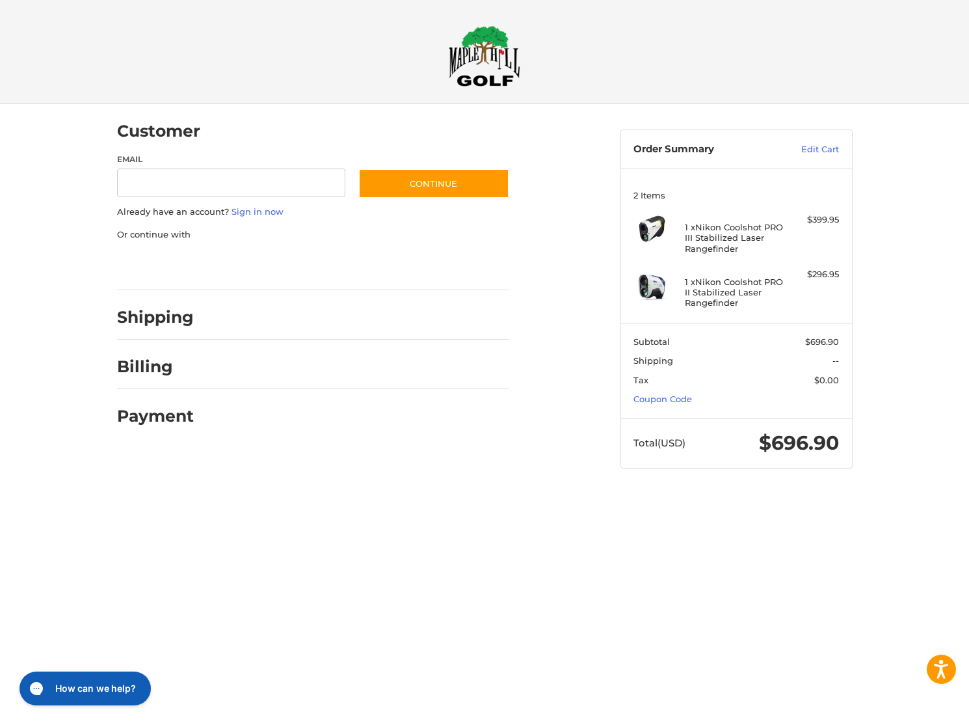 The image size is (969, 723). I want to click on h4: 1 x Nikon Coolshot PRO III Stabilized Laser Rangefinder, so click(734, 237).